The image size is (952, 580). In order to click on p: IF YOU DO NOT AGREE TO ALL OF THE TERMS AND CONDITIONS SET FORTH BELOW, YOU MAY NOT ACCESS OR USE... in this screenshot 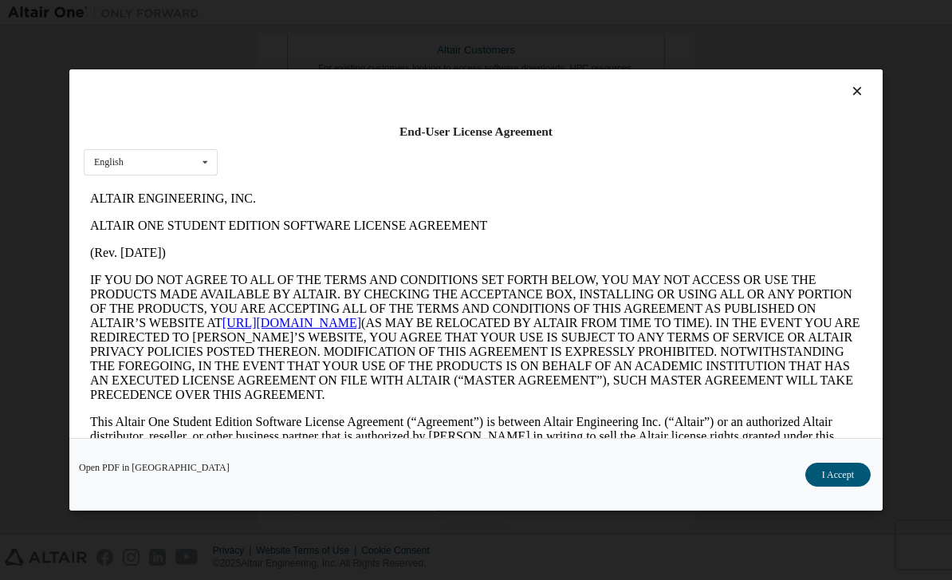, I will do `click(392, 152)`.